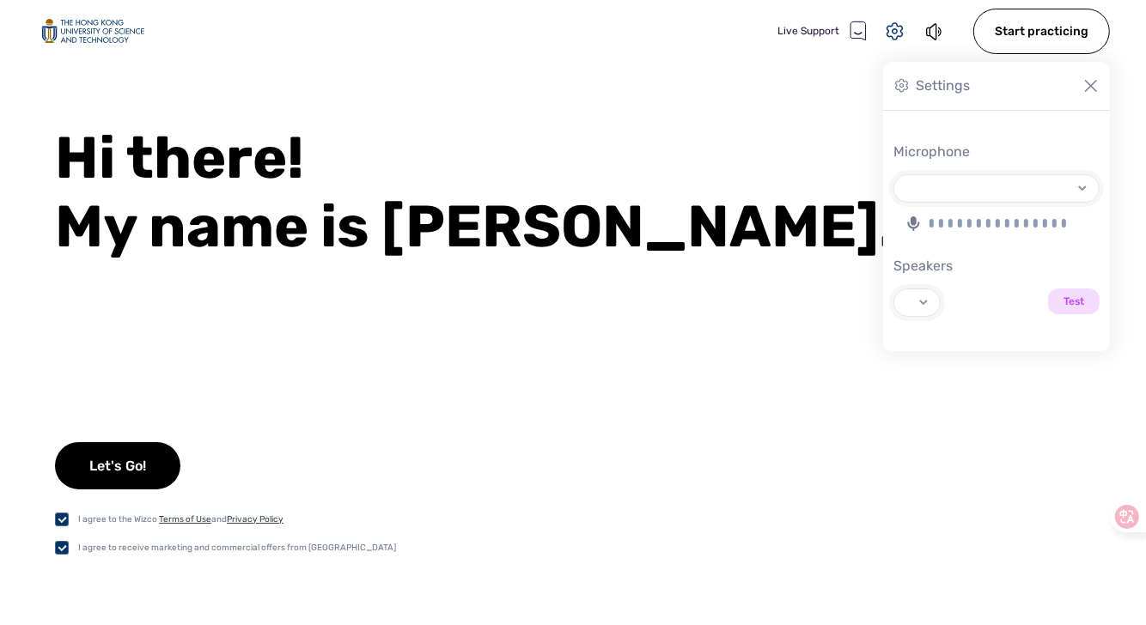  What do you see at coordinates (1041, 31) in the screenshot?
I see `div: Start practicing` at bounding box center [1041, 31].